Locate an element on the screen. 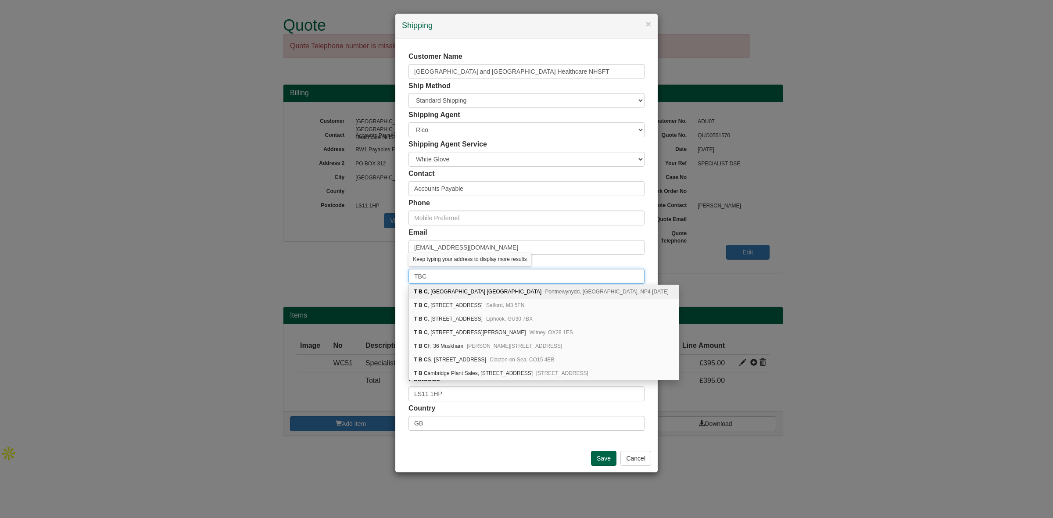 The width and height of the screenshot is (1053, 518). label: Shipping Agent is located at coordinates (434, 115).